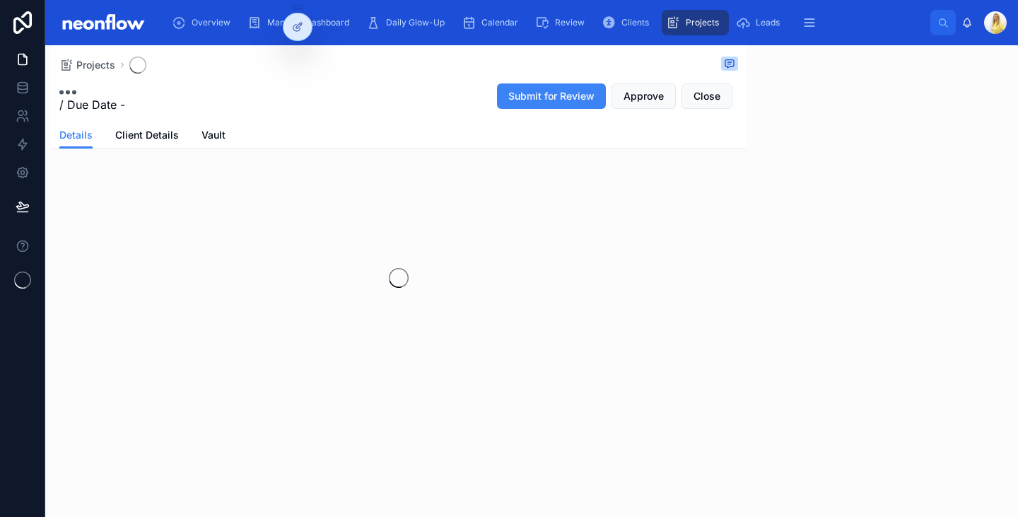 This screenshot has width=1018, height=517. What do you see at coordinates (103, 23) in the screenshot?
I see `img: App logo` at bounding box center [103, 23].